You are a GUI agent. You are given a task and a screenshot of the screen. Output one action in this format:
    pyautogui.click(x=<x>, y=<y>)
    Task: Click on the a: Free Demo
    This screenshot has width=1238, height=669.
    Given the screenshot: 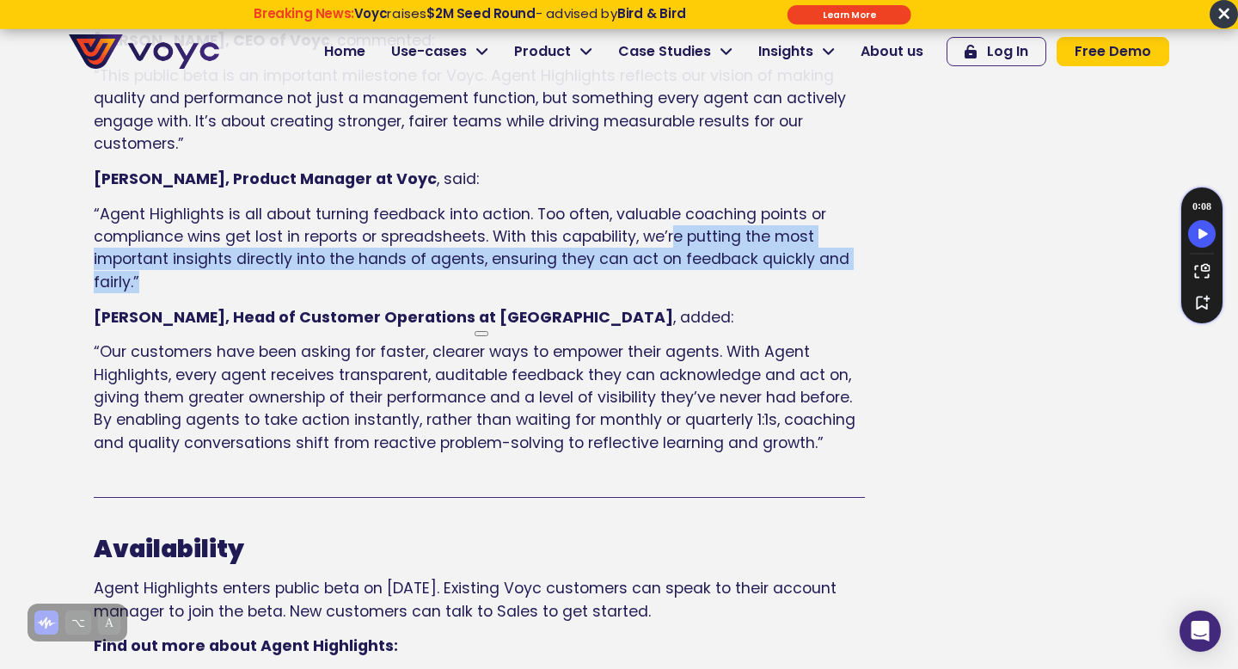 What is the action you would take?
    pyautogui.click(x=1112, y=52)
    